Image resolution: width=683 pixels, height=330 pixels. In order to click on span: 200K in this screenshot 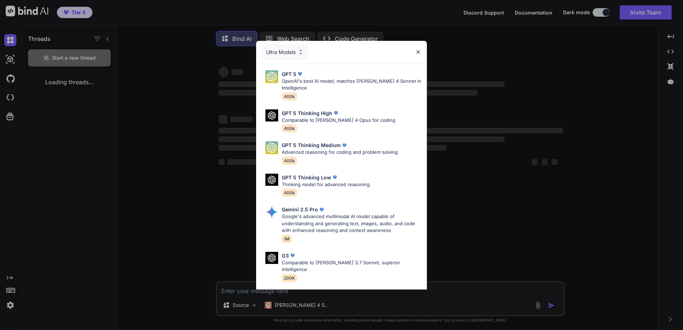, I will do `click(289, 278)`.